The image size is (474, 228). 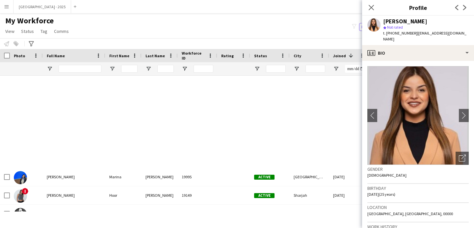 What do you see at coordinates (20, 196) in the screenshot?
I see `img: Hoor Hasan` at bounding box center [20, 196].